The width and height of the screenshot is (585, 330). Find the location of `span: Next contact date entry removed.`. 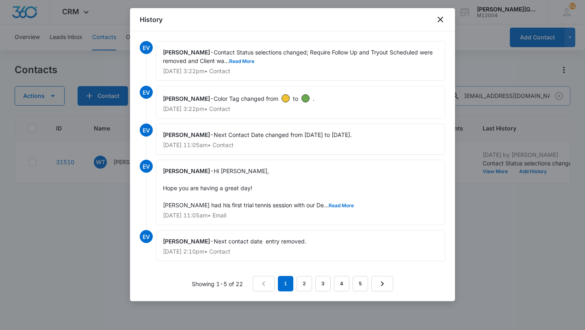

span: Next contact date entry removed. is located at coordinates (260, 241).